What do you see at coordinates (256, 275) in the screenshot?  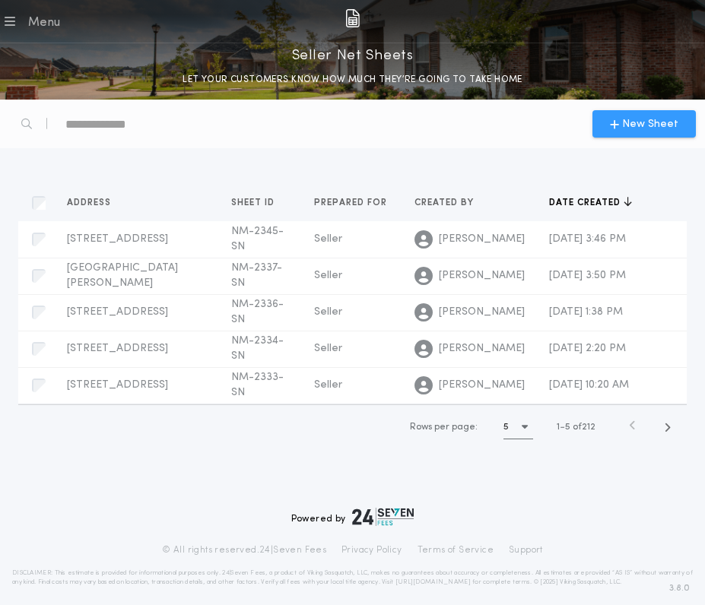 I see `span: NM-2337-SN` at bounding box center [256, 275].